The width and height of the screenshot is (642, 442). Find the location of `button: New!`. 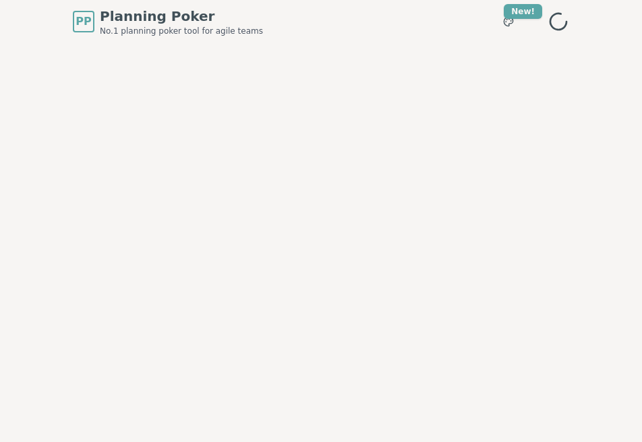

button: New! is located at coordinates (509, 22).